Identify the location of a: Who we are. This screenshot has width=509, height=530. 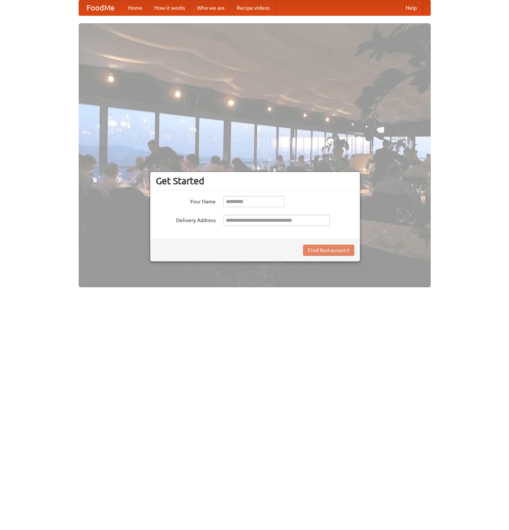
(211, 8).